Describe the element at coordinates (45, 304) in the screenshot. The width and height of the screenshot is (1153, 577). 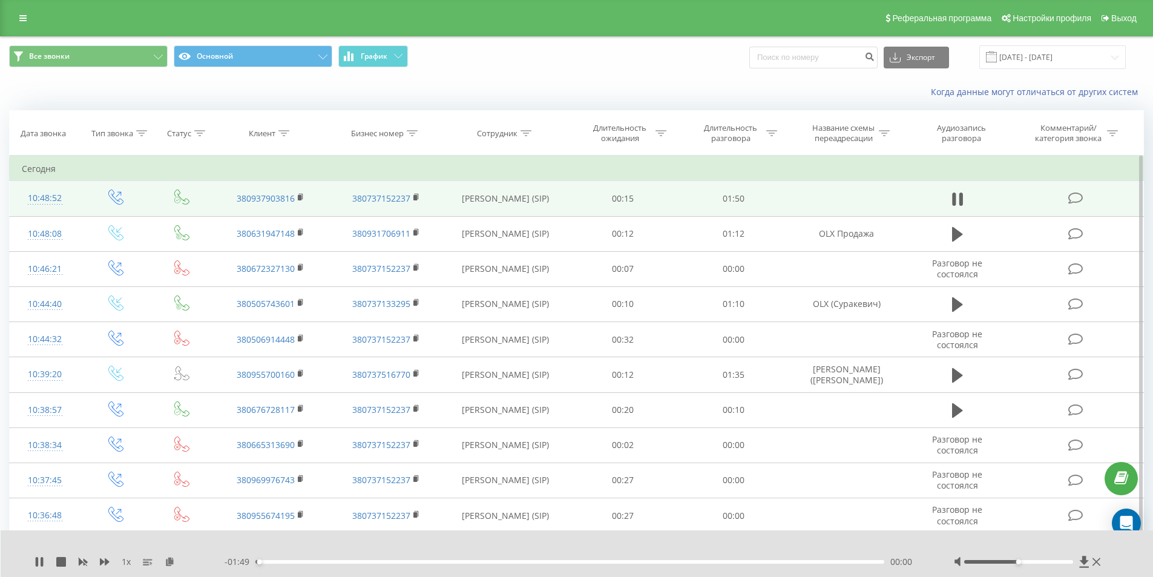
I see `div: 10:44:40` at that location.